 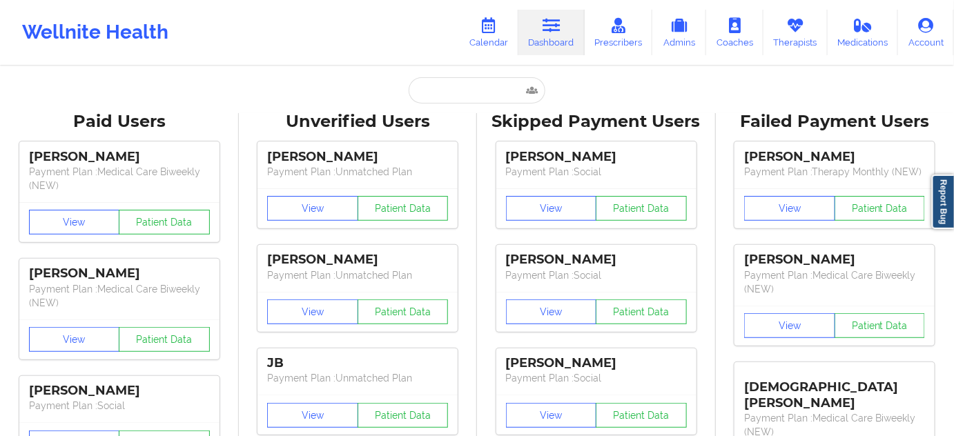 What do you see at coordinates (795, 32) in the screenshot?
I see `a: Therapists` at bounding box center [795, 32].